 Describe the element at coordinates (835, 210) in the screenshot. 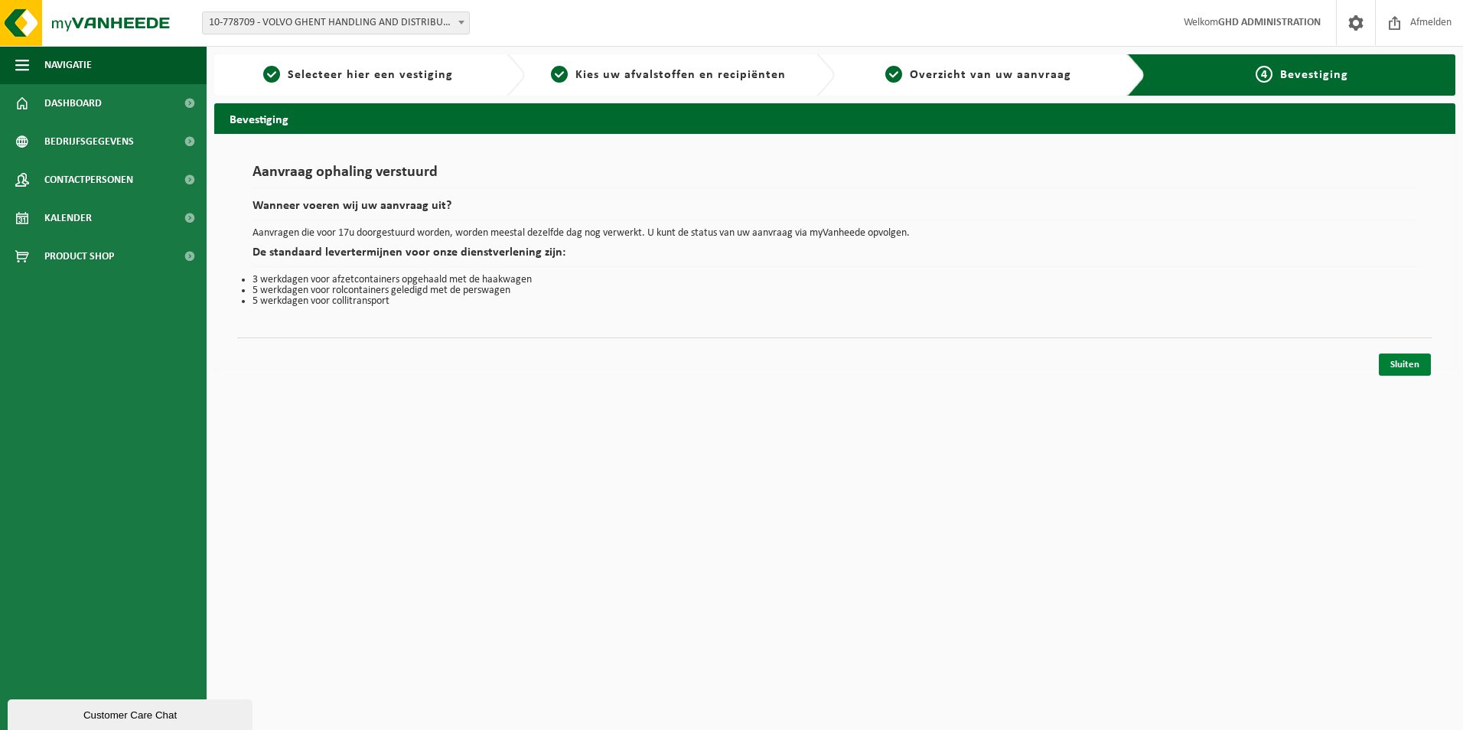

I see `h2: Wanneer voeren wij uw aanvraag uit?` at that location.